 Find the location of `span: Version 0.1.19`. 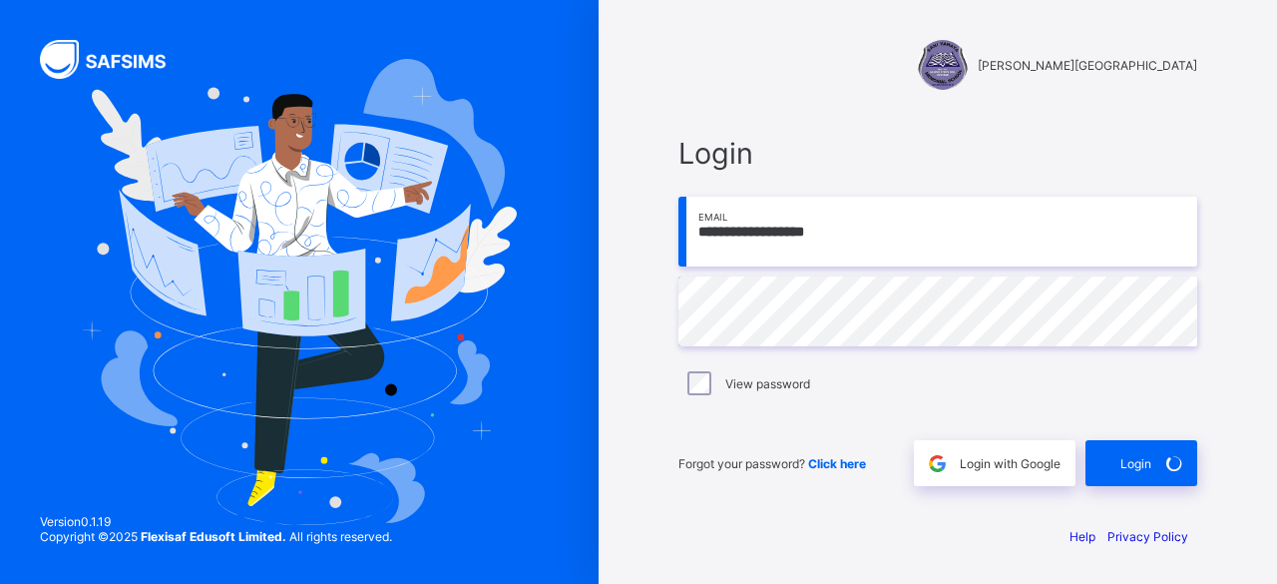

span: Version 0.1.19 is located at coordinates (215, 521).